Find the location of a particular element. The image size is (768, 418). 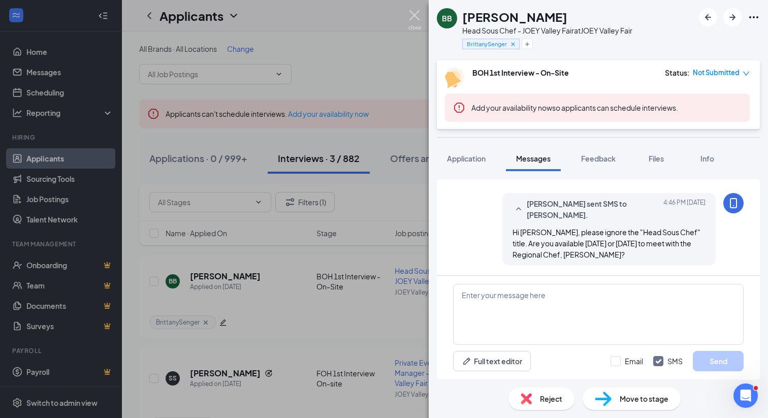

svg: MobileSms is located at coordinates (734, 203).